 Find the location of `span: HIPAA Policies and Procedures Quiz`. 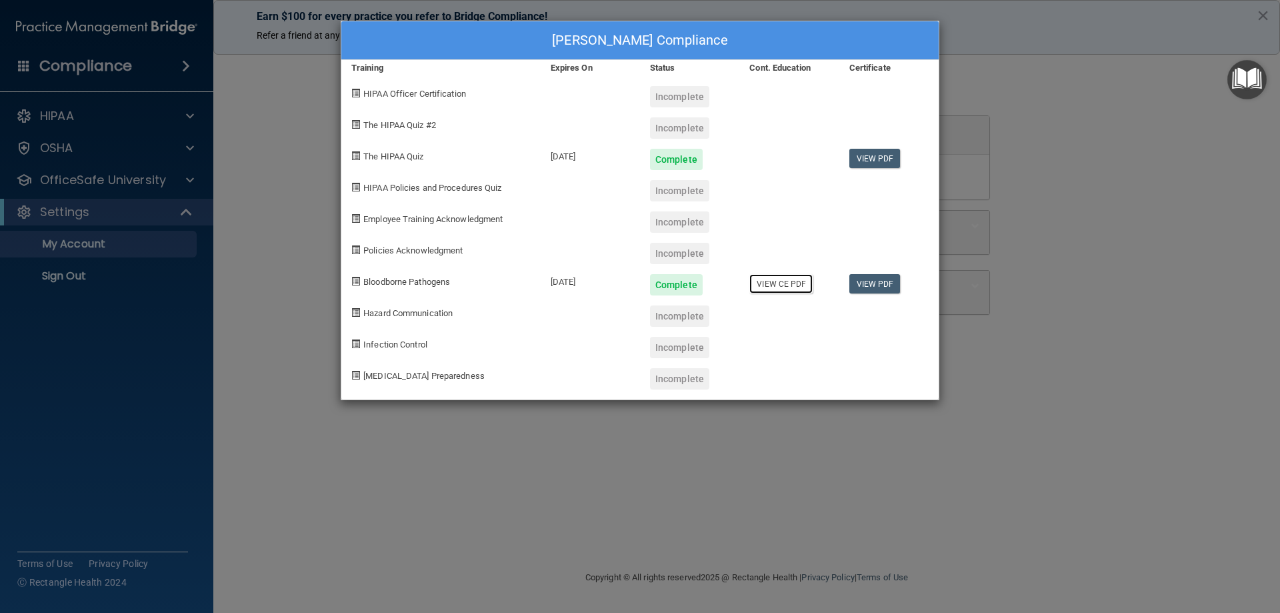

span: HIPAA Policies and Procedures Quiz is located at coordinates (432, 187).